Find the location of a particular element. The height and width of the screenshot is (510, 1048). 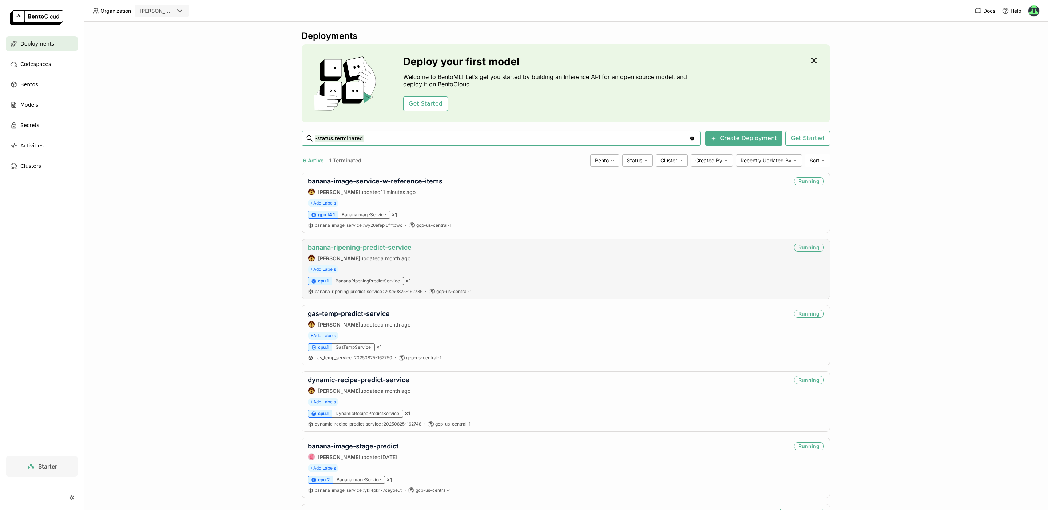

input: Selected strella. is located at coordinates (175, 11).